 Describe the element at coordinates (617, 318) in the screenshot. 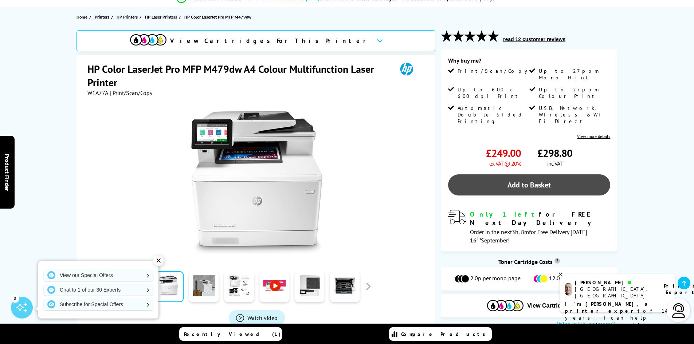

I see `p: of 14 years! I can help you choose the right product` at that location.